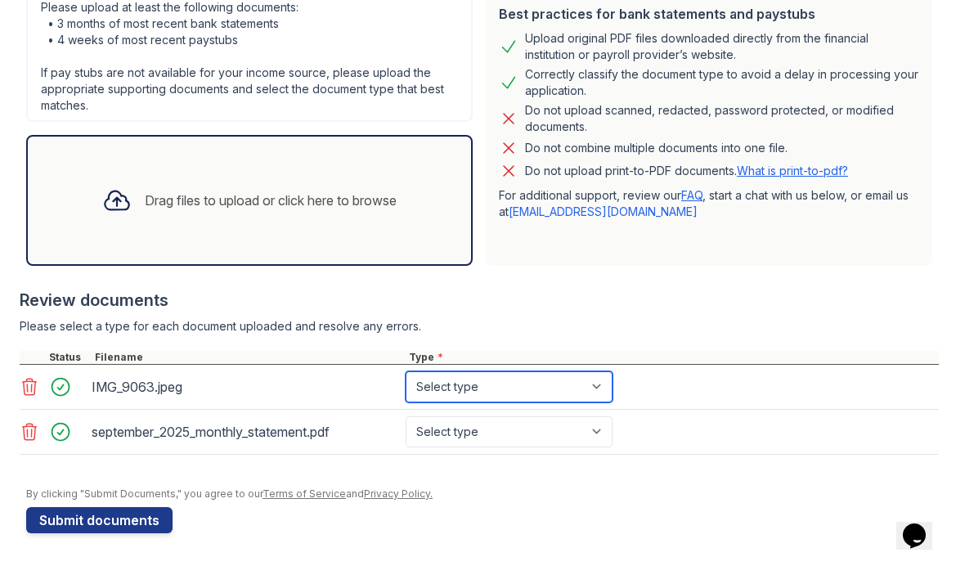  I want to click on a: Privacy Policy., so click(398, 493).